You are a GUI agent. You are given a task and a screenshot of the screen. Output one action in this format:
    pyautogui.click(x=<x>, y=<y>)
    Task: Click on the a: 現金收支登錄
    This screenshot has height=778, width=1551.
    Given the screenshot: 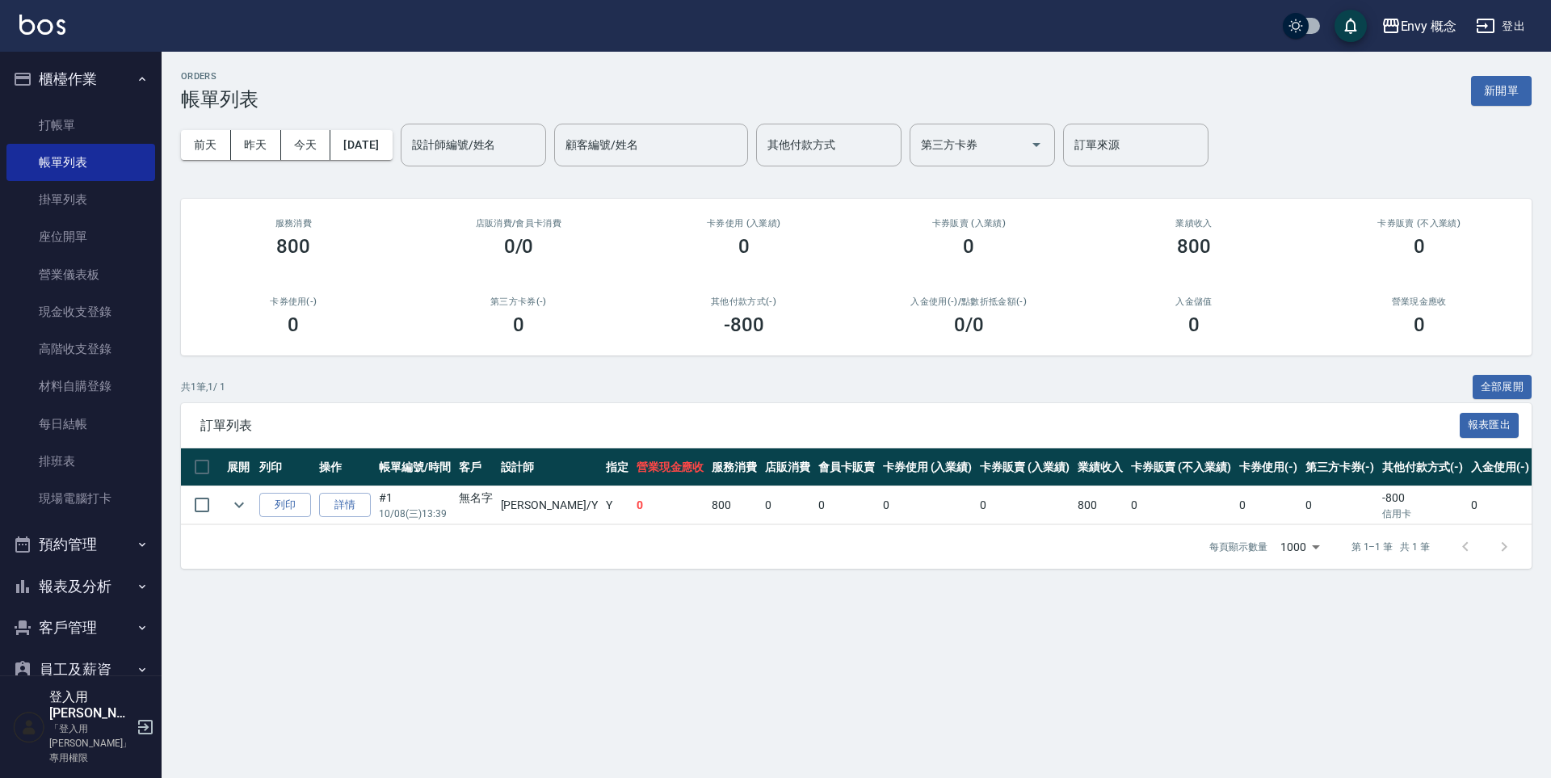 What is the action you would take?
    pyautogui.click(x=81, y=312)
    